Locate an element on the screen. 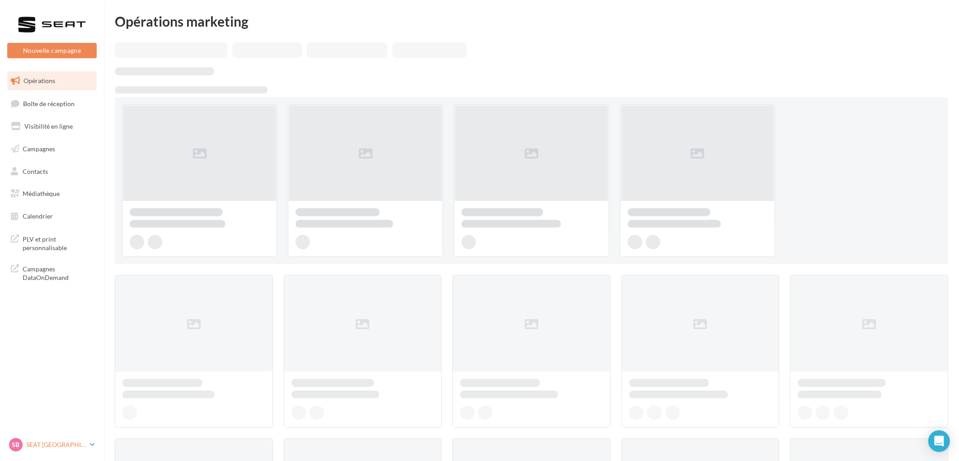 This screenshot has height=461, width=959. span: Médiathèque is located at coordinates (41, 193).